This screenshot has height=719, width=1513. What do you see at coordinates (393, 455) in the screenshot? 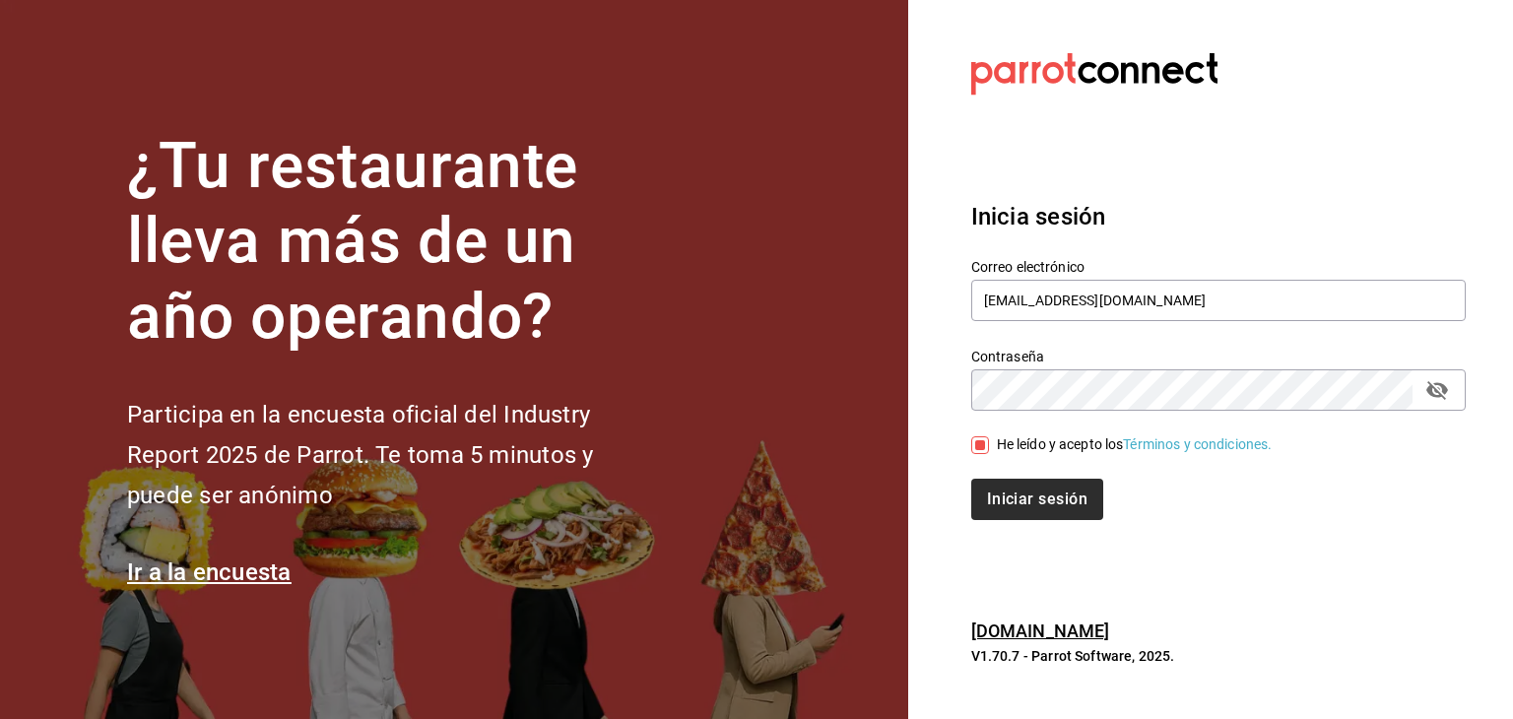
I see `h2: Participa en la encuesta oficial del Industry Report 2025 de Parrot. Te toma 5 minutos y puede se...` at bounding box center [393, 455].